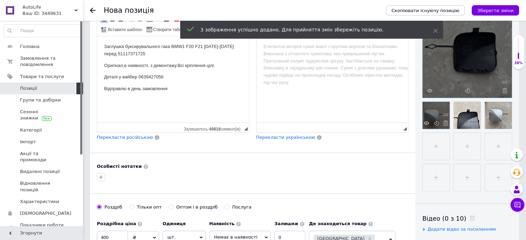  What do you see at coordinates (42, 62) in the screenshot?
I see `span: Замовлення та повідомлення` at bounding box center [42, 62].